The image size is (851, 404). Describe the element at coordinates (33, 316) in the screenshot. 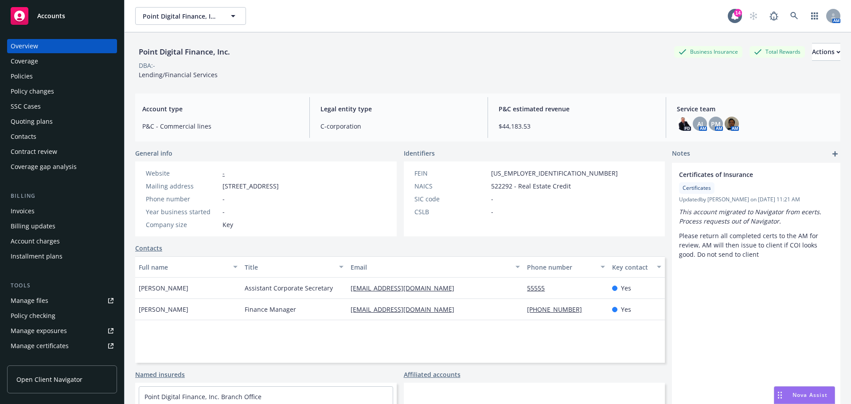

I see `div: Policy checking` at that location.